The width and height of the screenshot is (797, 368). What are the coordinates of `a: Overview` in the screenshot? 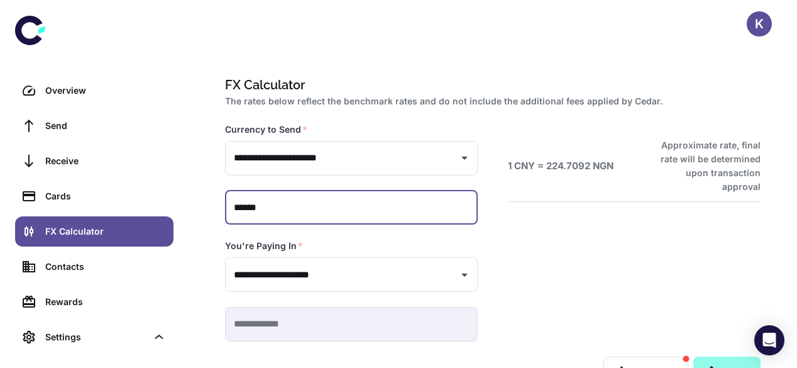 It's located at (94, 91).